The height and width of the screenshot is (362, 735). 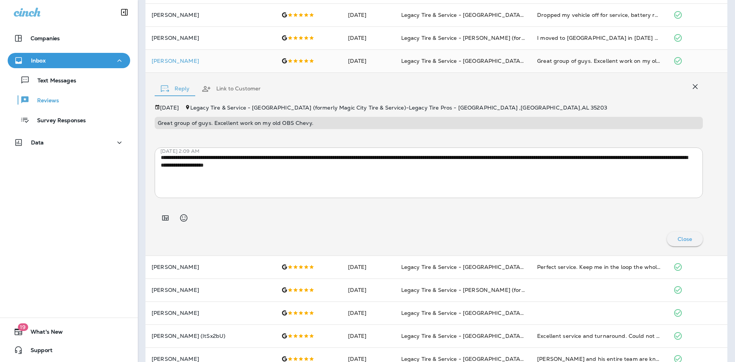 What do you see at coordinates (69, 80) in the screenshot?
I see `button: Text Messages` at bounding box center [69, 80].